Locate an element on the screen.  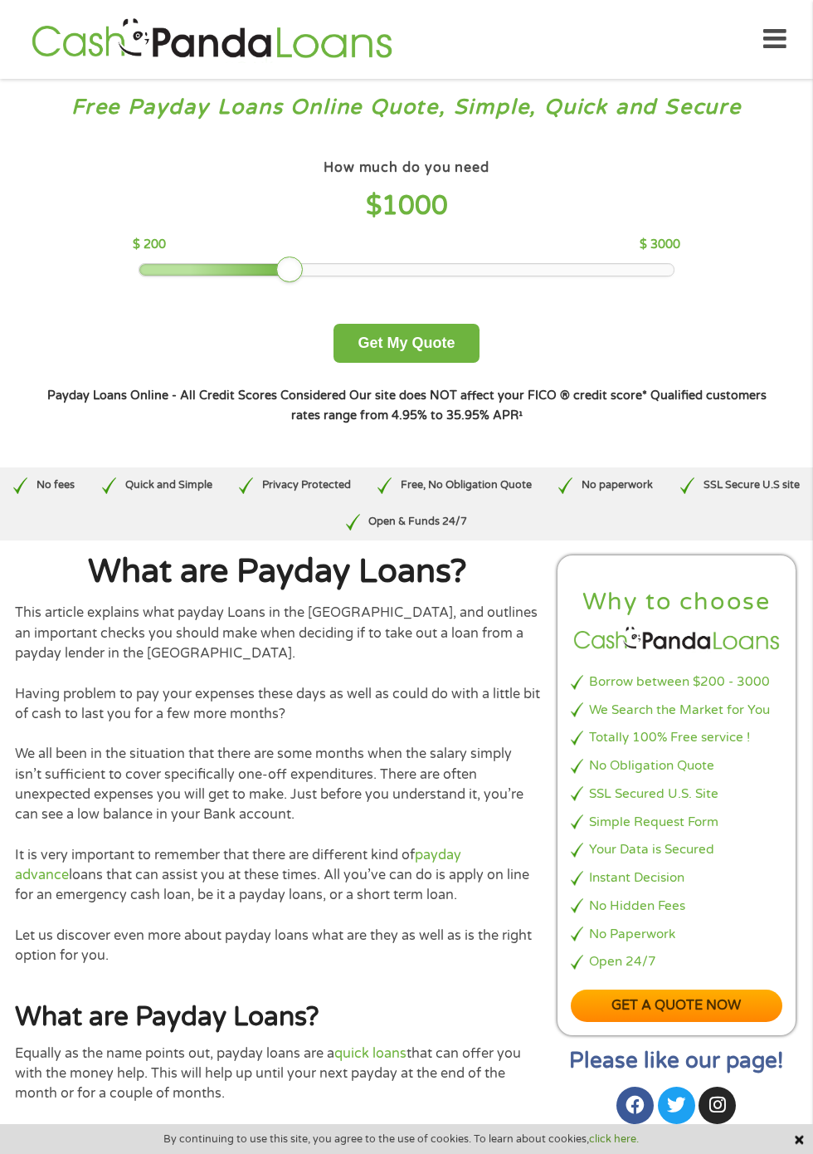
strong: Payday Loans Online - All Credit Scores Considered is located at coordinates (197, 395).